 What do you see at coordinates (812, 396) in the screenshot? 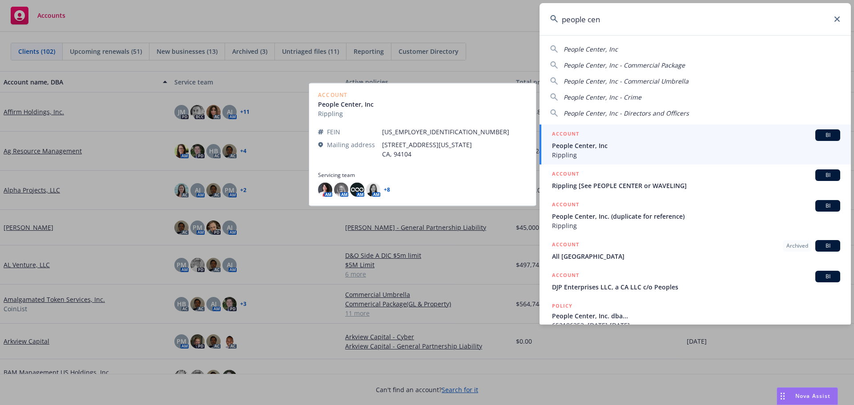
I see `span: Nova Assist` at bounding box center [812, 396].